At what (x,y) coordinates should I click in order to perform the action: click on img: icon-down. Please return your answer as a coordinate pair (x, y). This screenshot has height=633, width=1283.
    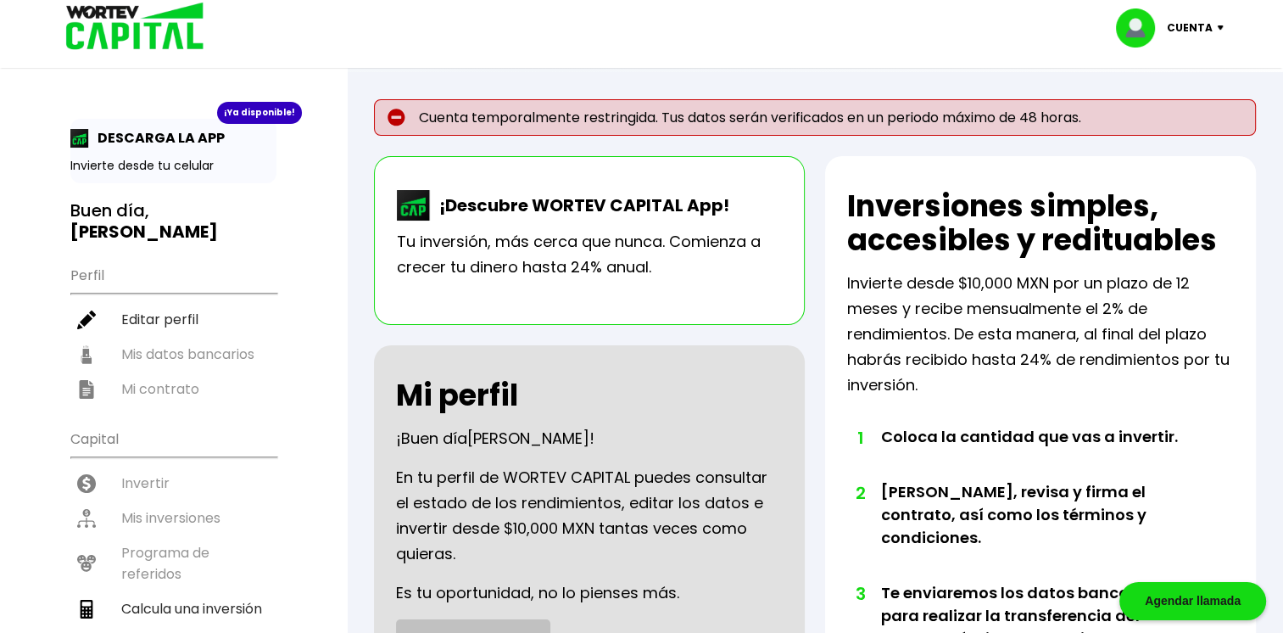
    Looking at the image, I should click on (1224, 28).